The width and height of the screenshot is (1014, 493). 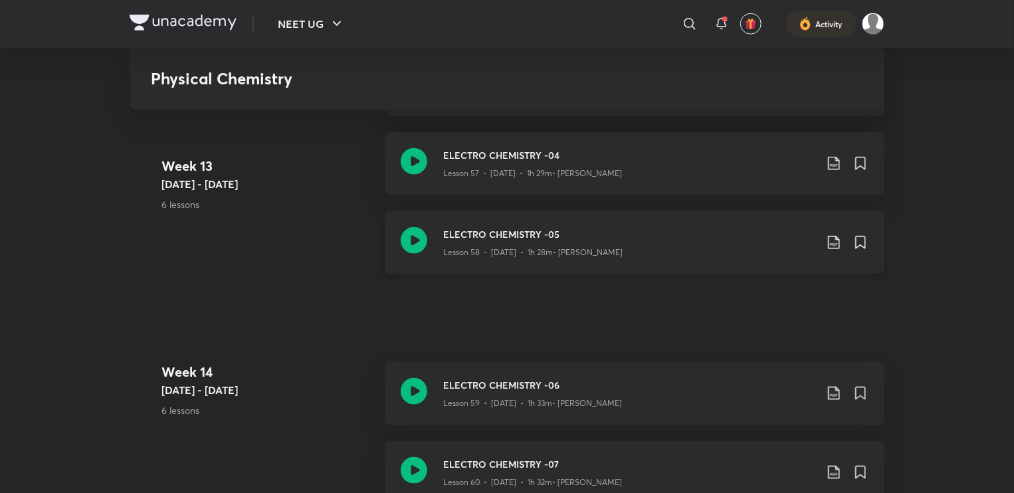 What do you see at coordinates (751, 24) in the screenshot?
I see `img: avatar` at bounding box center [751, 24].